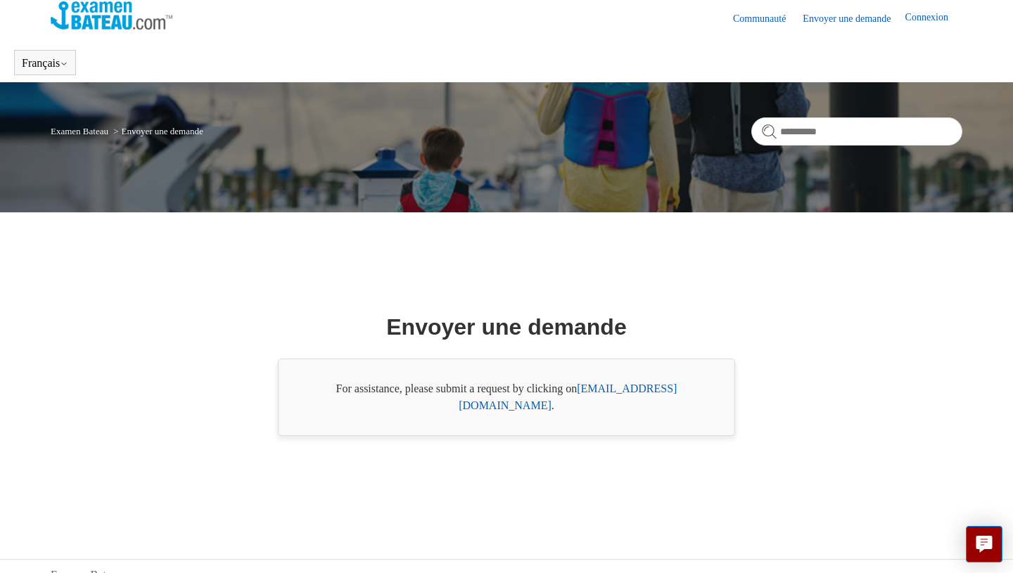 The width and height of the screenshot is (1013, 573). Describe the element at coordinates (80, 131) in the screenshot. I see `li: Examen Bateau` at that location.